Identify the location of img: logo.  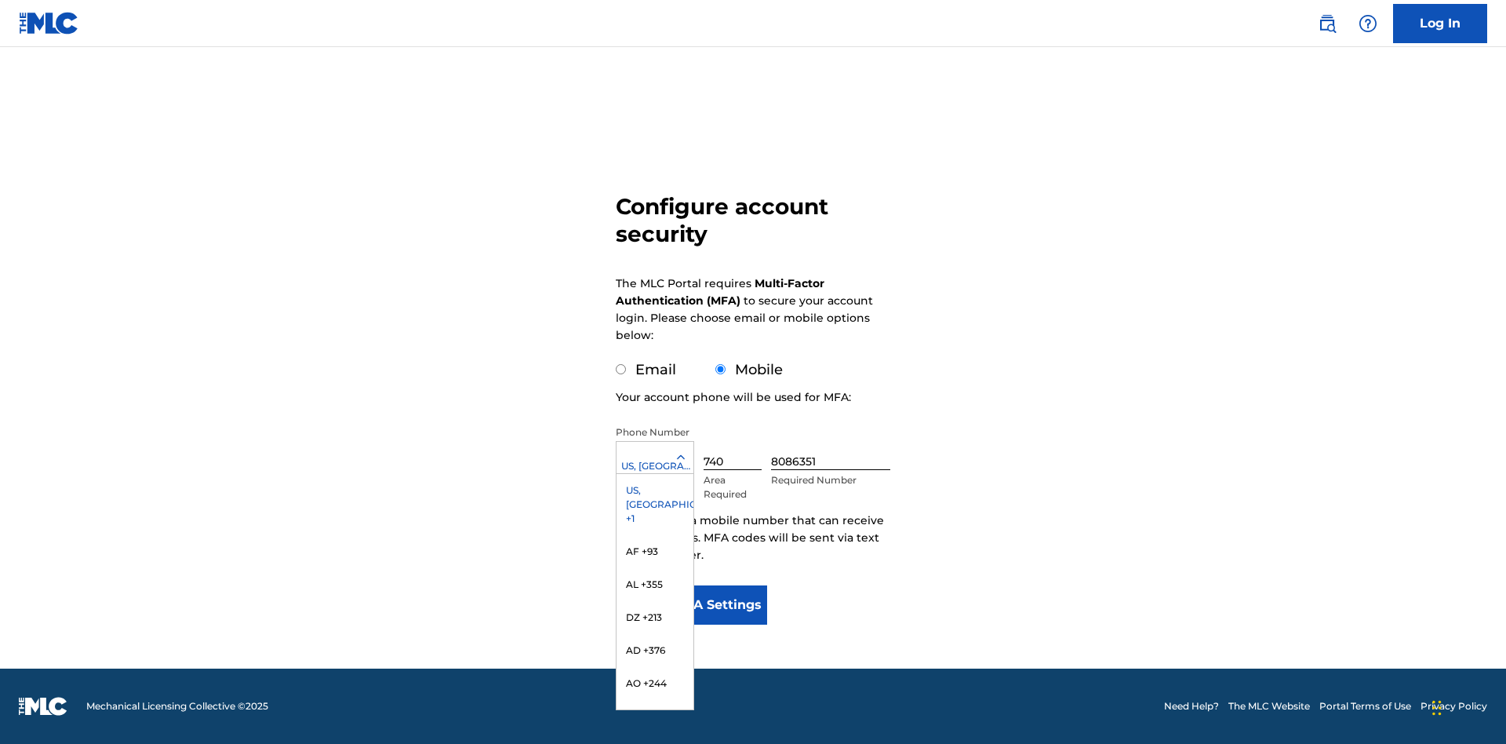
(43, 706).